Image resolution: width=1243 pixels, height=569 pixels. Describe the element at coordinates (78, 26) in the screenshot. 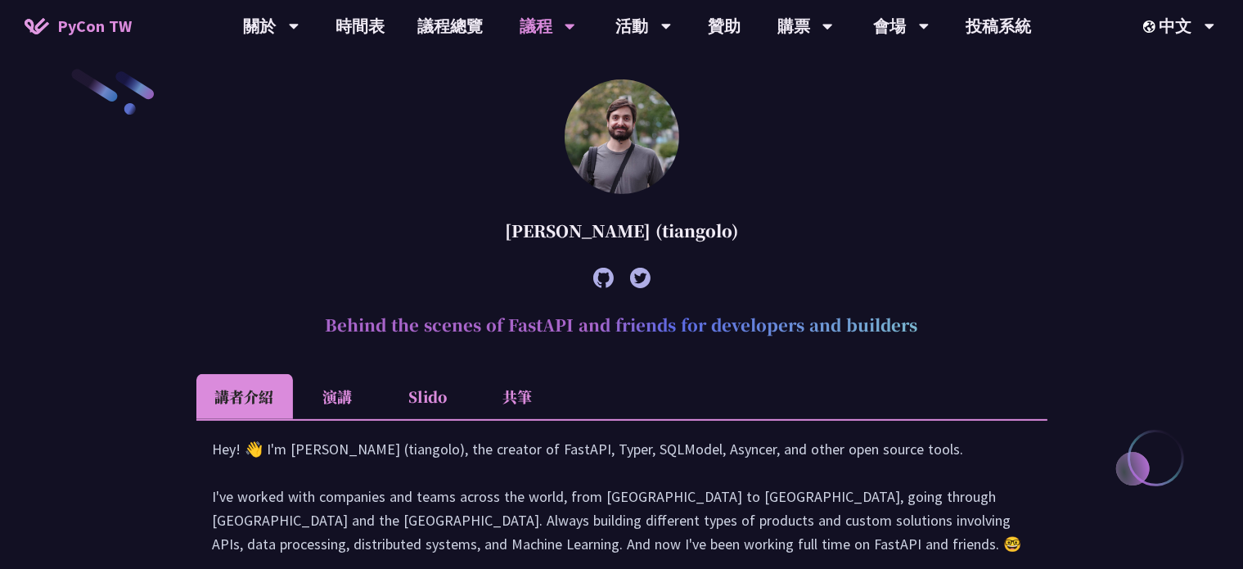

I see `a: PyCon TW` at that location.